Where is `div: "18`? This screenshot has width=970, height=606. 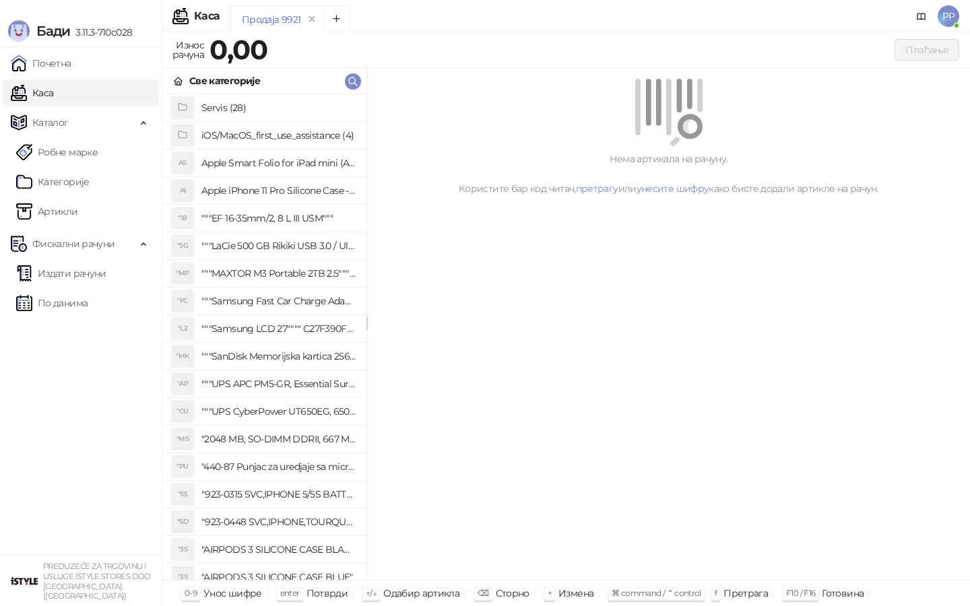
div: "18 is located at coordinates (183, 218).